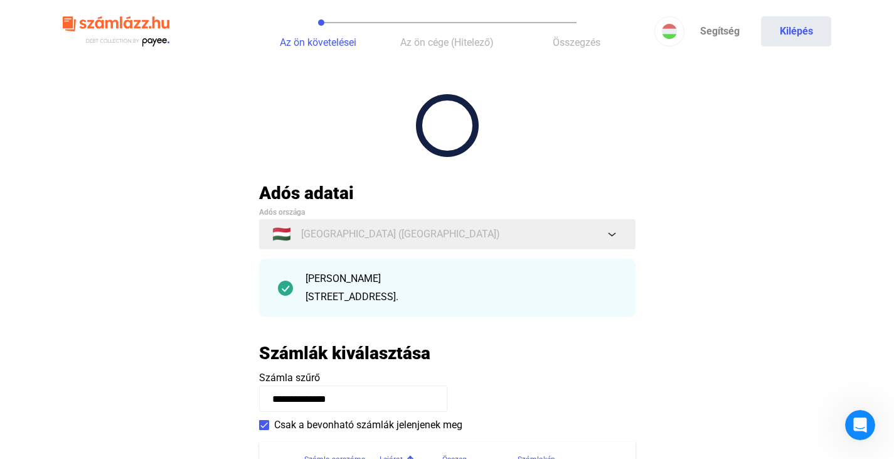 The width and height of the screenshot is (894, 459). I want to click on span: Csak a bevonható számlák jelenjenek meg, so click(368, 425).